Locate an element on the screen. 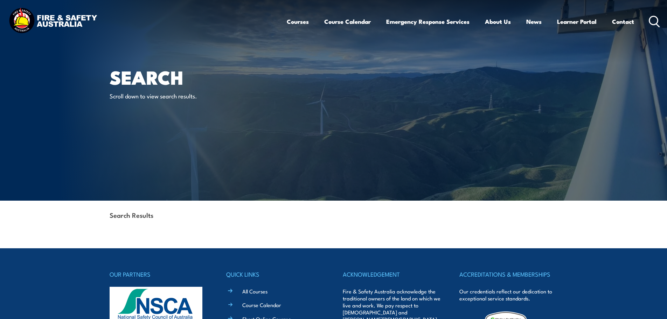 The width and height of the screenshot is (667, 319). a: Courses is located at coordinates (298, 21).